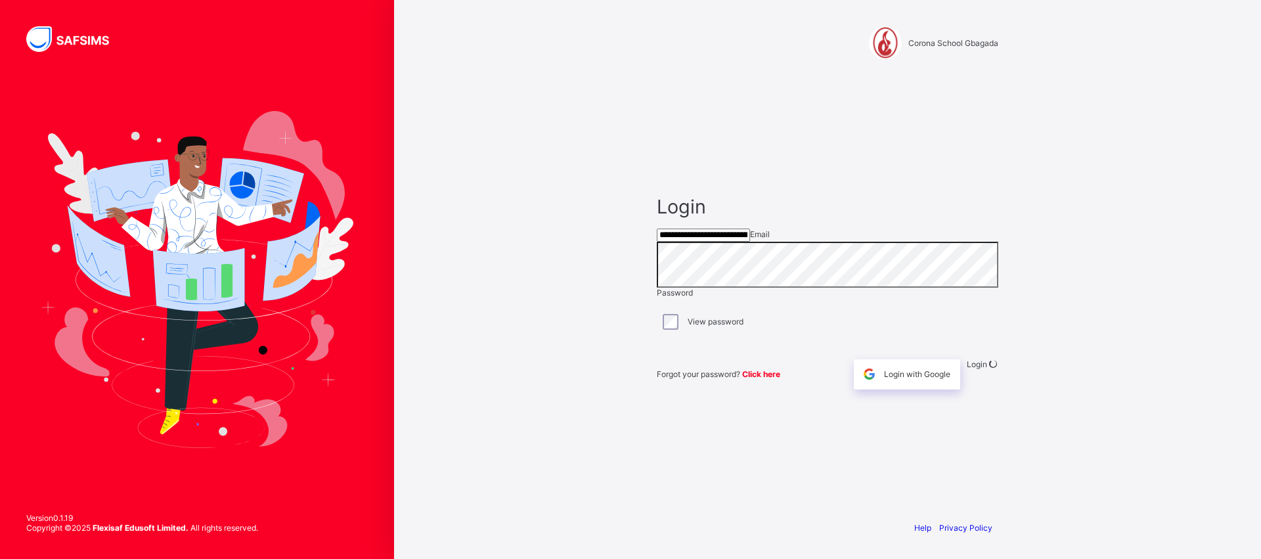  I want to click on a: Help, so click(923, 527).